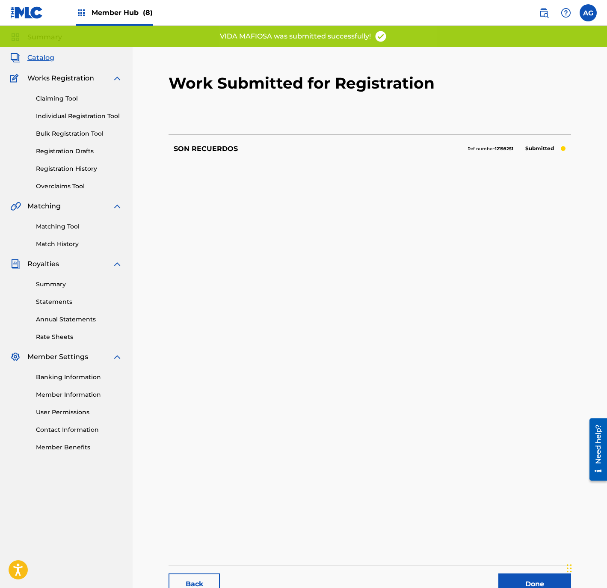  Describe the element at coordinates (16, 78) in the screenshot. I see `img: Works Registration` at that location.